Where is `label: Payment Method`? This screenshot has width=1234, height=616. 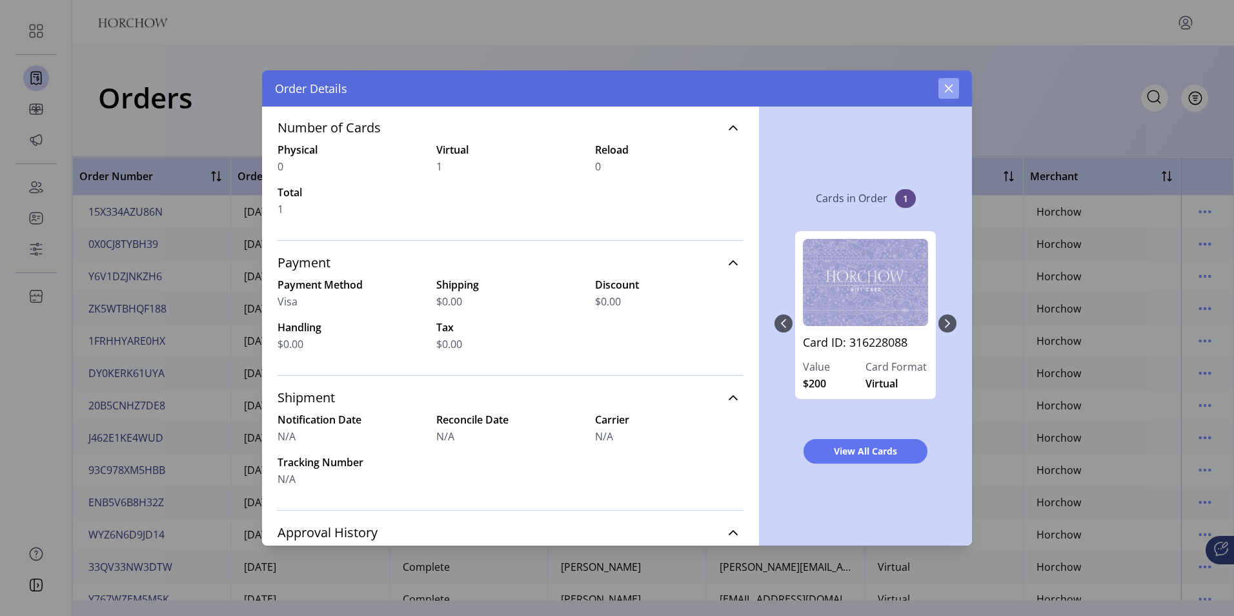
label: Payment Method is located at coordinates (352, 285).